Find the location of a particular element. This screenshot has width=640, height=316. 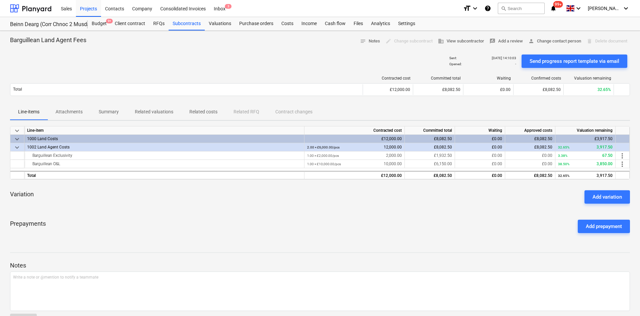

button: View subcontractor is located at coordinates (461, 41).